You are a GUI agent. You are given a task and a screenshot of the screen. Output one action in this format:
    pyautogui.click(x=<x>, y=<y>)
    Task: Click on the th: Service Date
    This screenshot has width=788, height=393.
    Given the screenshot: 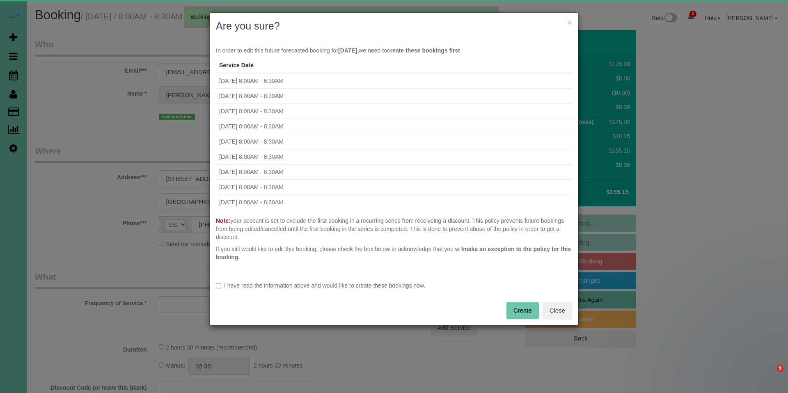 What is the action you would take?
    pyautogui.click(x=394, y=65)
    